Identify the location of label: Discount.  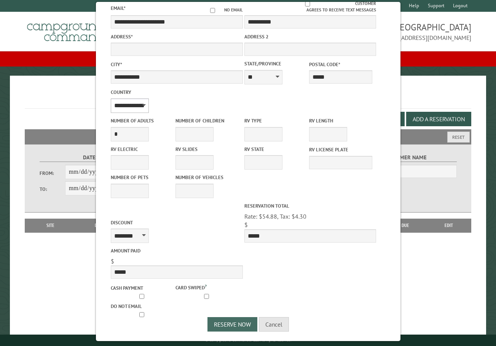
(176, 222).